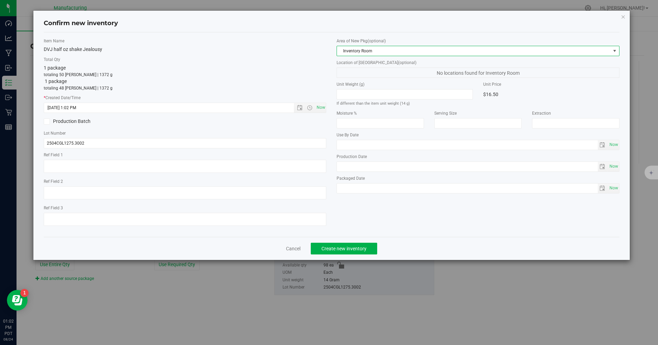 The height and width of the screenshot is (345, 658). I want to click on label: Ref Field 2, so click(185, 181).